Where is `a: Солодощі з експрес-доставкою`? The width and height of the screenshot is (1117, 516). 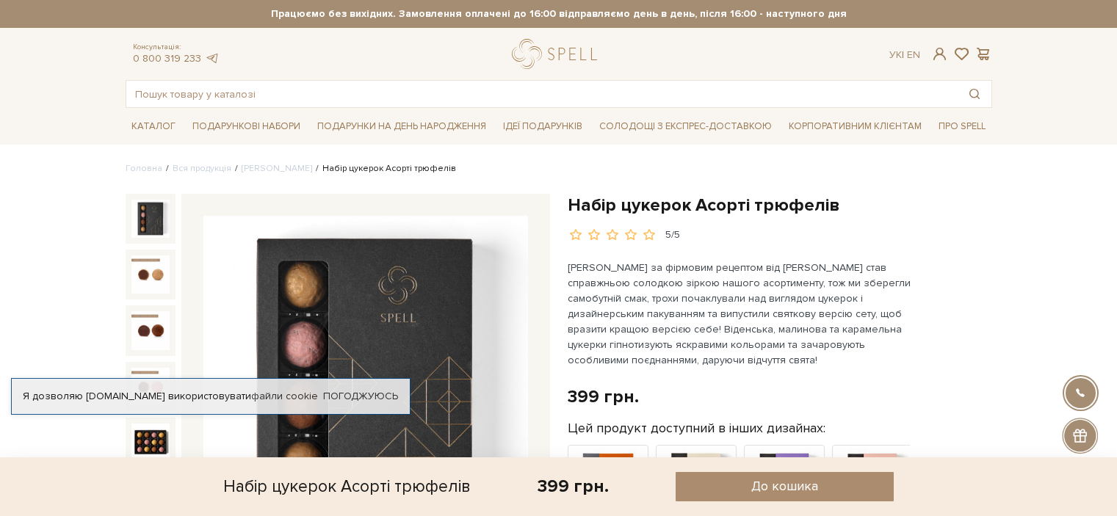
a: Солодощі з експрес-доставкою is located at coordinates (685, 126).